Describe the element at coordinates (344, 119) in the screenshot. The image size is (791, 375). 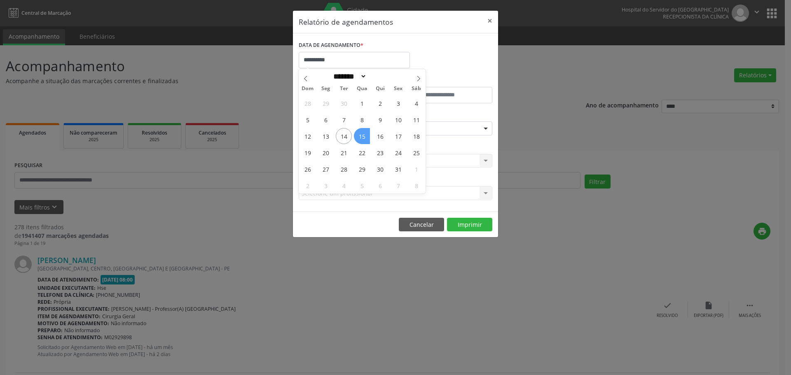
I see `span: Outubro 7, 2025` at that location.